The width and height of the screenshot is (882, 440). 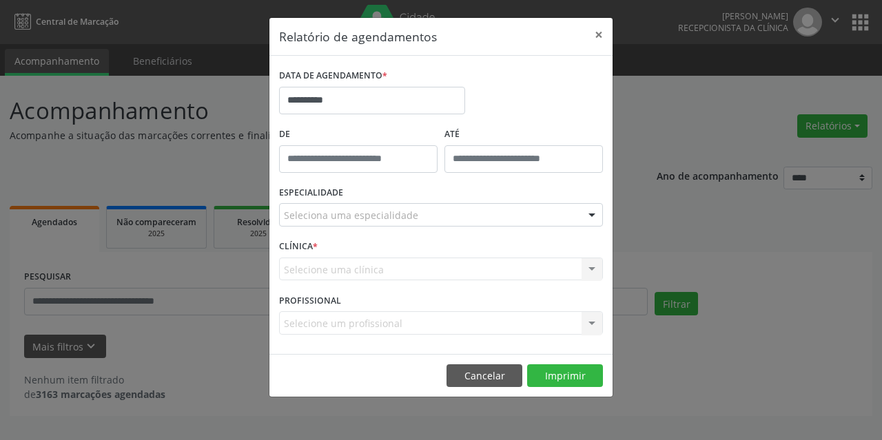 What do you see at coordinates (358, 37) in the screenshot?
I see `h5: Relatório de agendamentos` at bounding box center [358, 37].